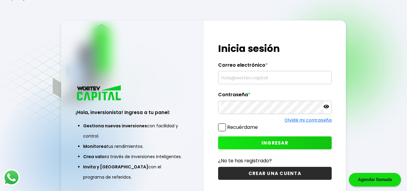 This screenshot has height=191, width=407. I want to click on button: CREAR UNA CUENTA, so click(275, 173).